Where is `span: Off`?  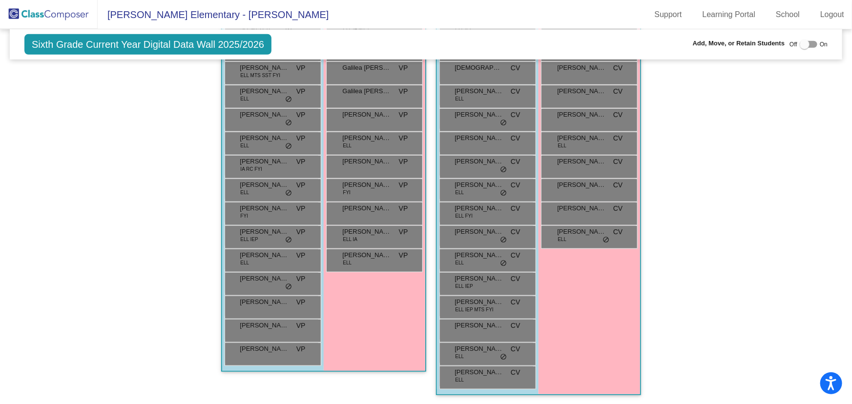
span: Off is located at coordinates (793, 44).